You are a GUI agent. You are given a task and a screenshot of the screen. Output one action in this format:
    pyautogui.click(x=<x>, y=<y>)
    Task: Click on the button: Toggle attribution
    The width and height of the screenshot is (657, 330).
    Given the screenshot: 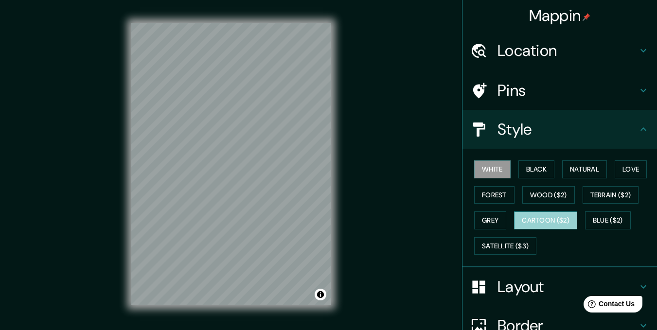 What is the action you would take?
    pyautogui.click(x=320, y=295)
    